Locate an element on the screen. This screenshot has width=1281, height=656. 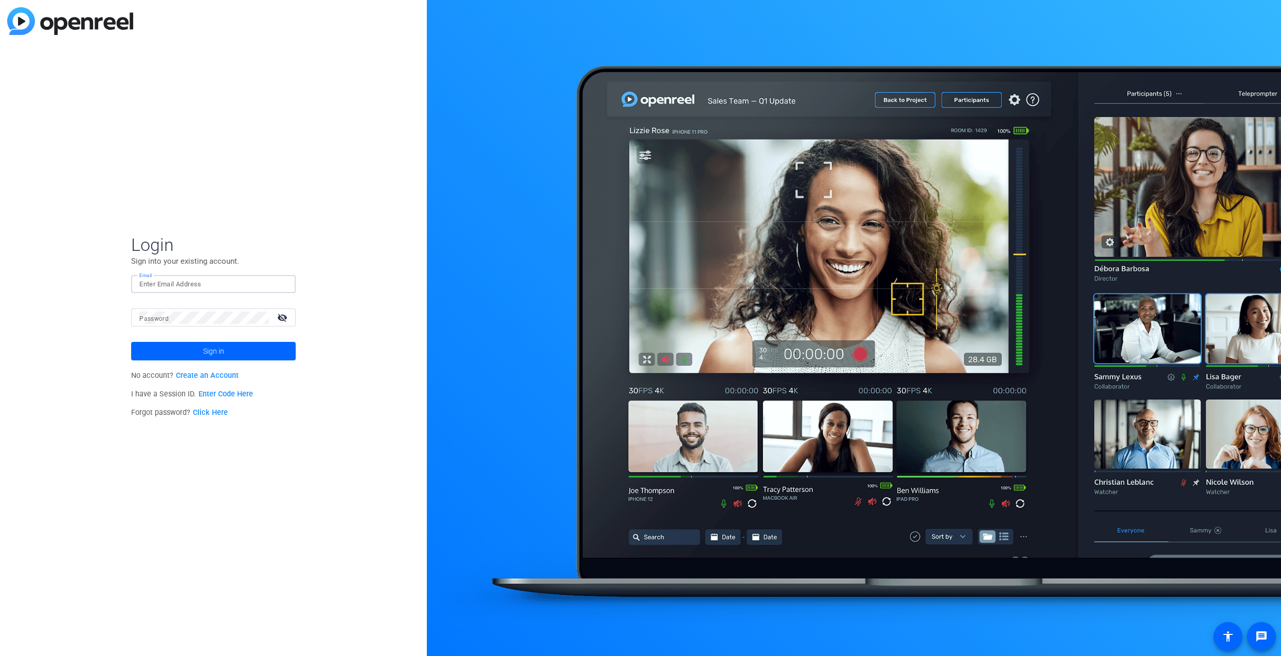
img: blue-gradient.svg is located at coordinates (70, 21).